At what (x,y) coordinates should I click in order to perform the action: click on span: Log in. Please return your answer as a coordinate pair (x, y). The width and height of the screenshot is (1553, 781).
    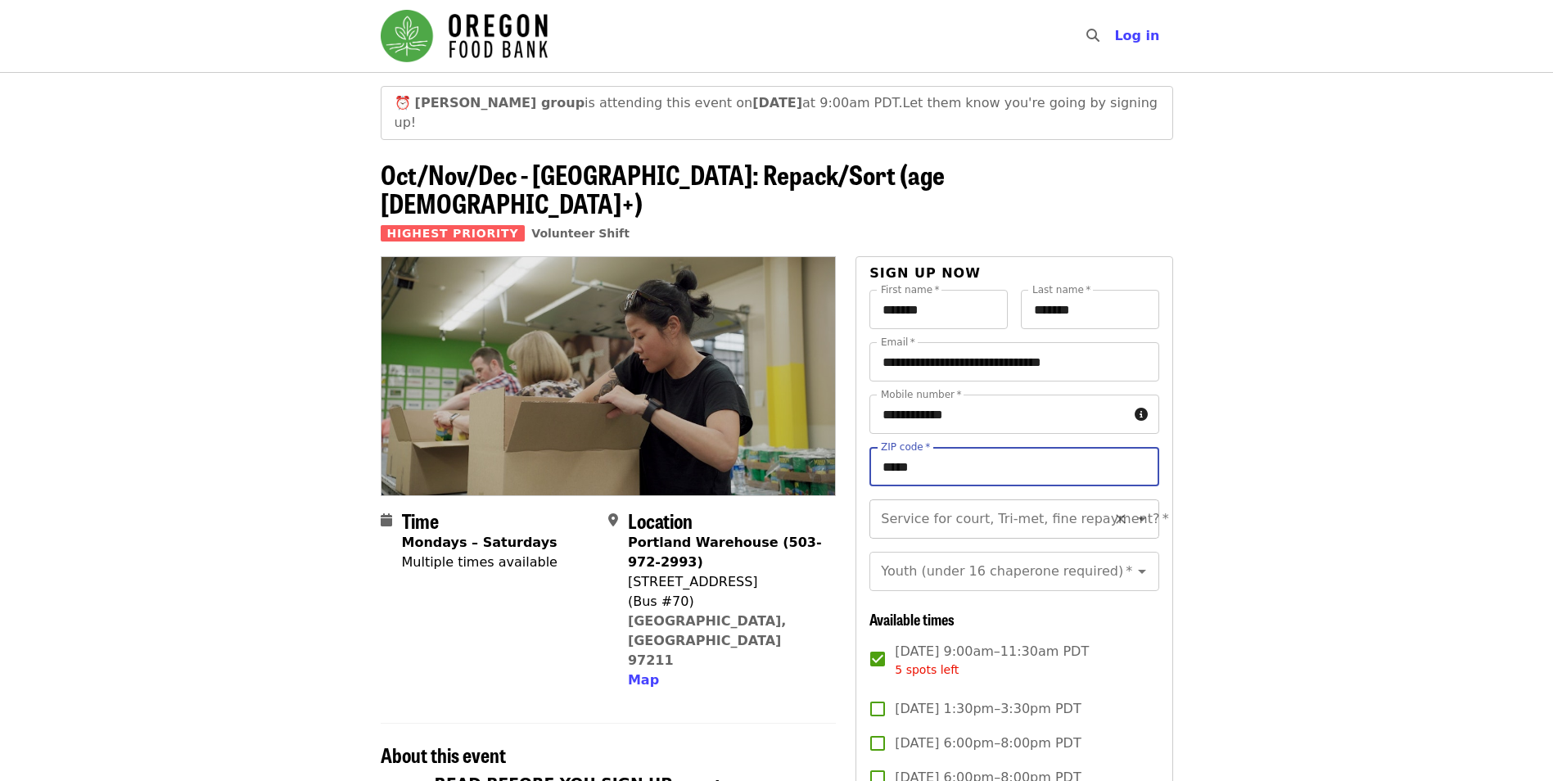
    Looking at the image, I should click on (1137, 35).